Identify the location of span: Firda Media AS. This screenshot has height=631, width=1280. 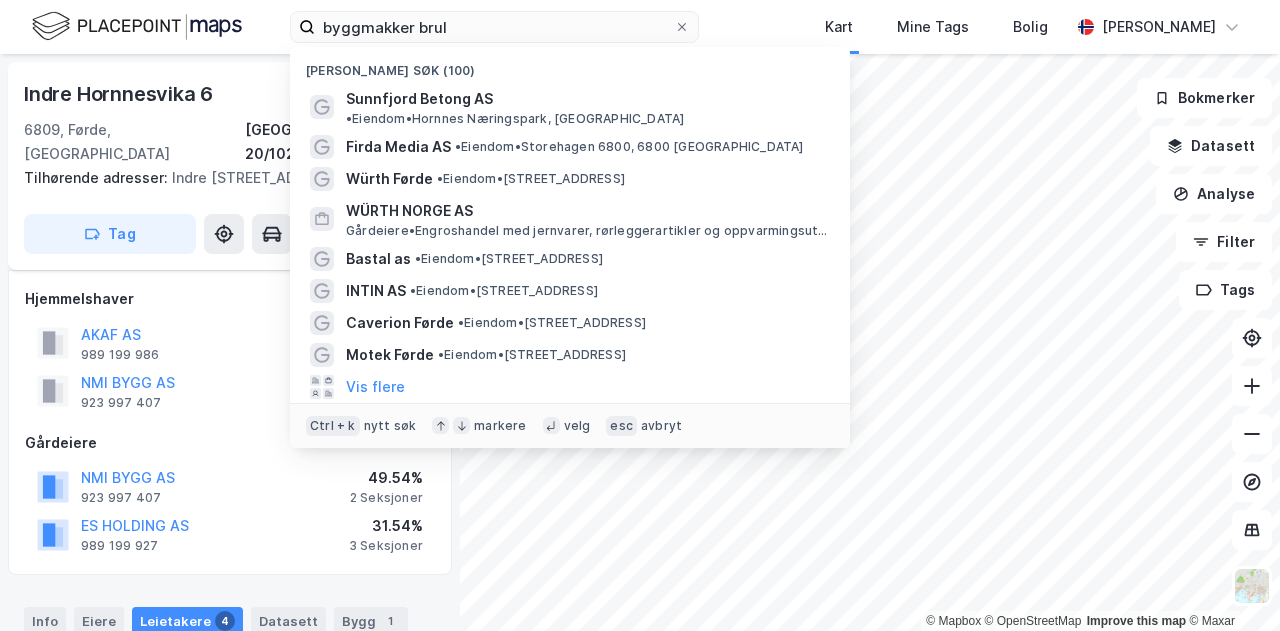
(398, 147).